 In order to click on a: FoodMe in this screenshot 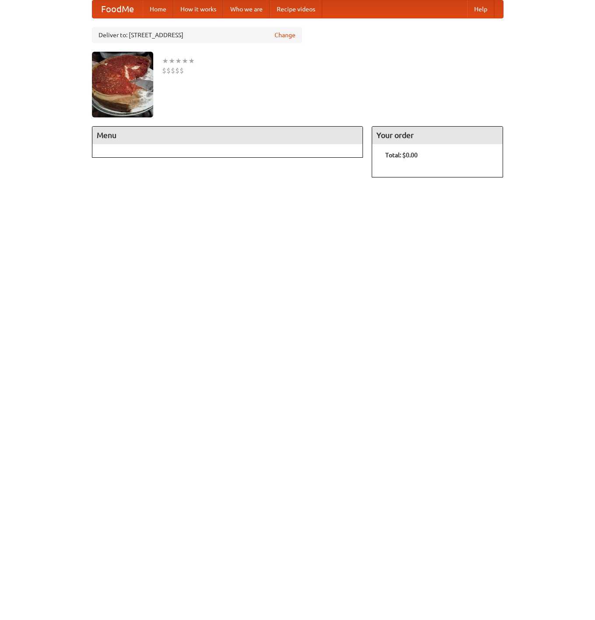, I will do `click(117, 9)`.